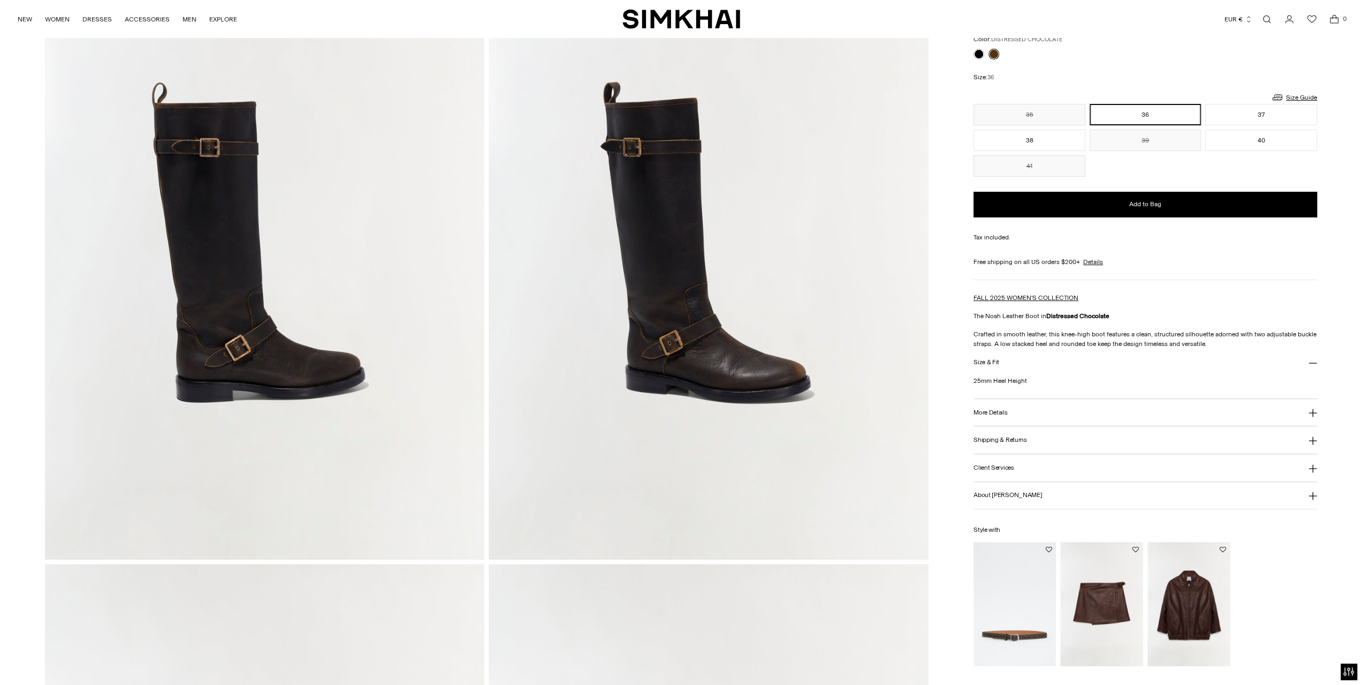 The height and width of the screenshot is (685, 1362). Describe the element at coordinates (1078, 316) in the screenshot. I see `strong: Distressed Chocolate` at that location.